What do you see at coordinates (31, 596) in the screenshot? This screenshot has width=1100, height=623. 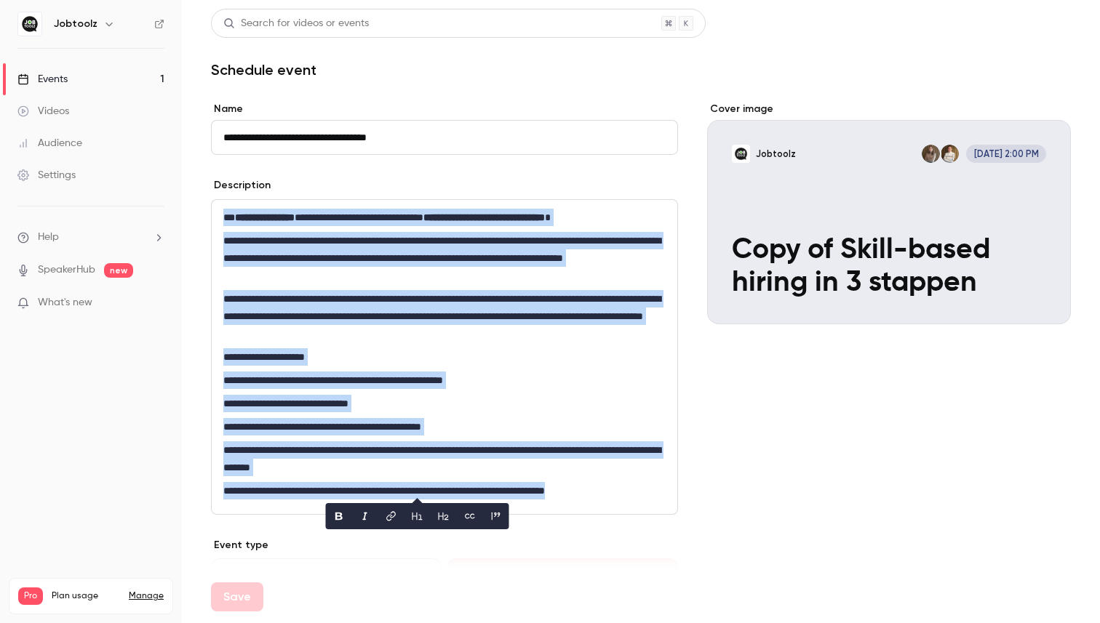 I see `span: Pro` at bounding box center [31, 596].